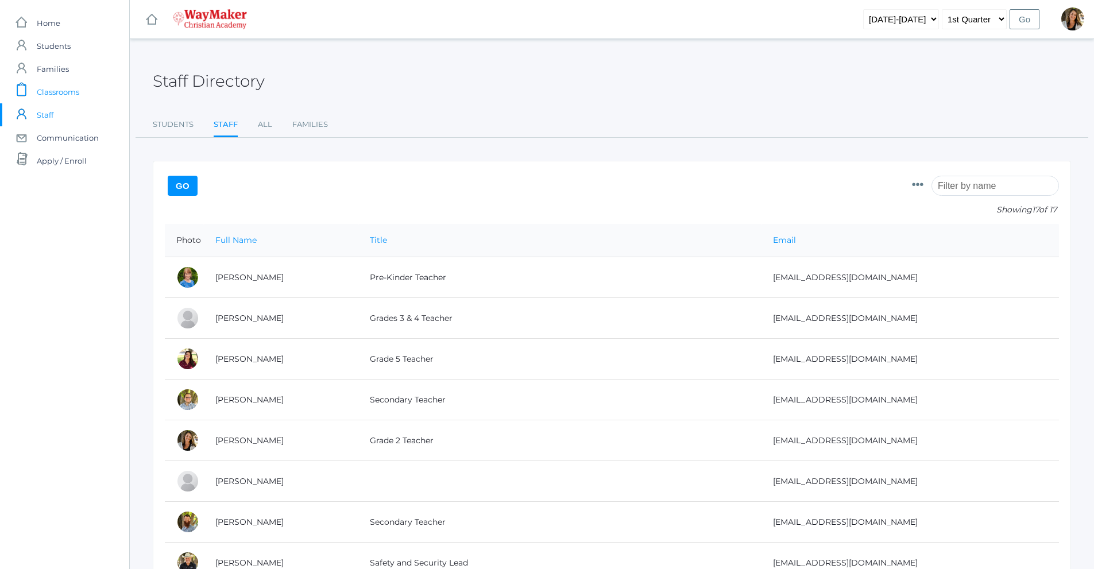 The image size is (1094, 569). I want to click on img: waymaker-logo-stack-white-1602f2b1af18da31a5905e9982d058868370996dac5278e84edea6dabf9a3315.png, so click(210, 19).